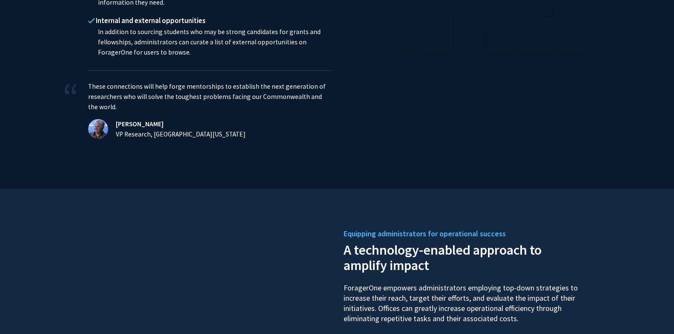  Describe the element at coordinates (210, 97) in the screenshot. I see `p: These connections will help forge mentorships to establish the next generation of researchers who...` at that location.